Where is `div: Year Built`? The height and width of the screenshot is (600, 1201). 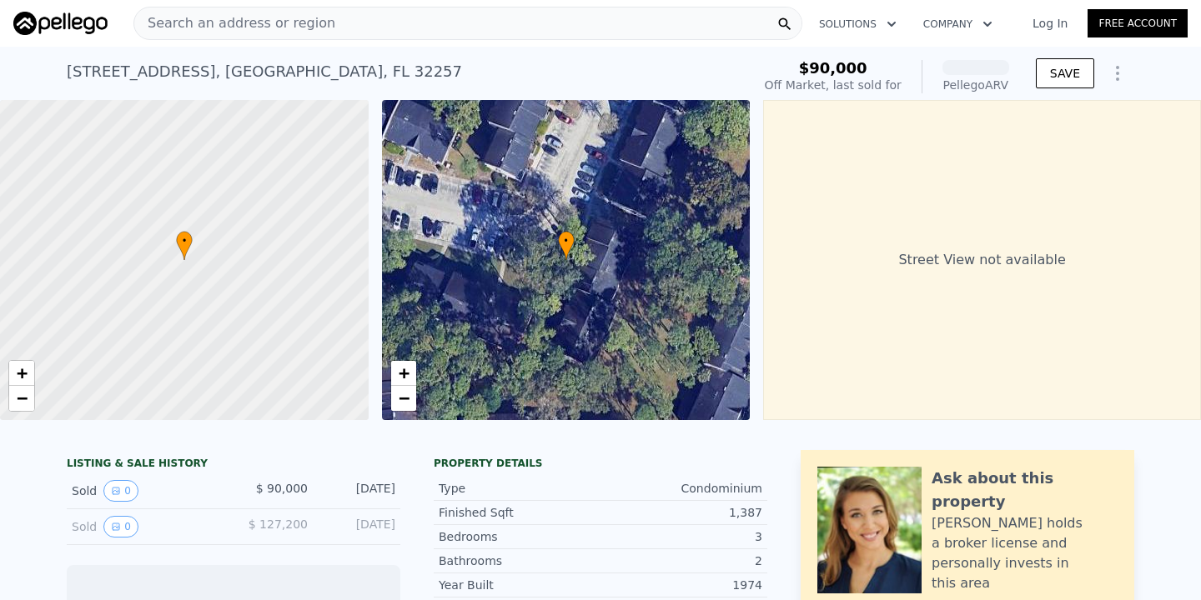 div: Year Built is located at coordinates (520, 585).